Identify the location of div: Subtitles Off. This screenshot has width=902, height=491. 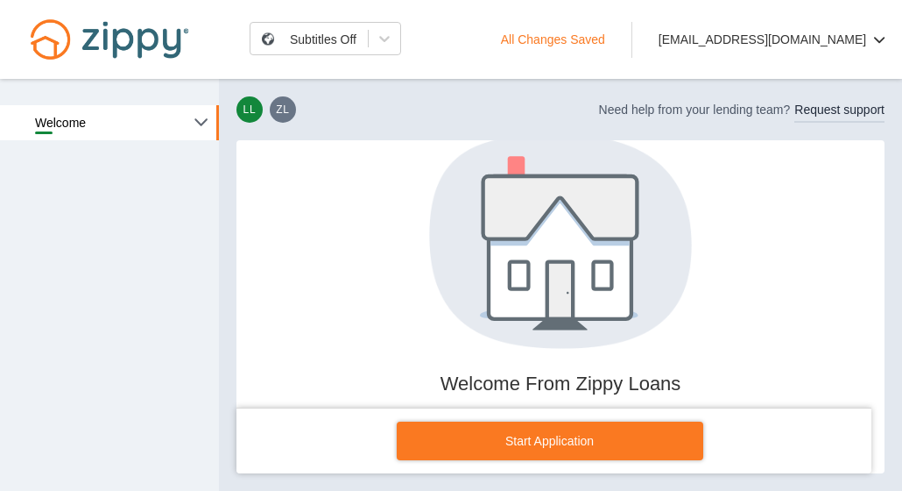
(308, 39).